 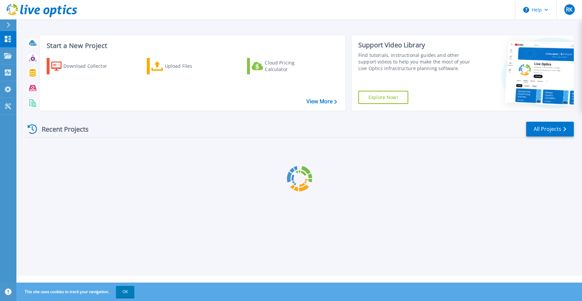 What do you see at coordinates (83, 66) in the screenshot?
I see `a: Download Collector` at bounding box center [83, 66].